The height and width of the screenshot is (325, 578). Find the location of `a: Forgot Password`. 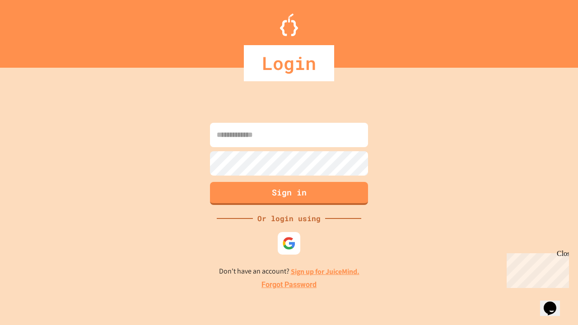

a: Forgot Password is located at coordinates (289, 285).